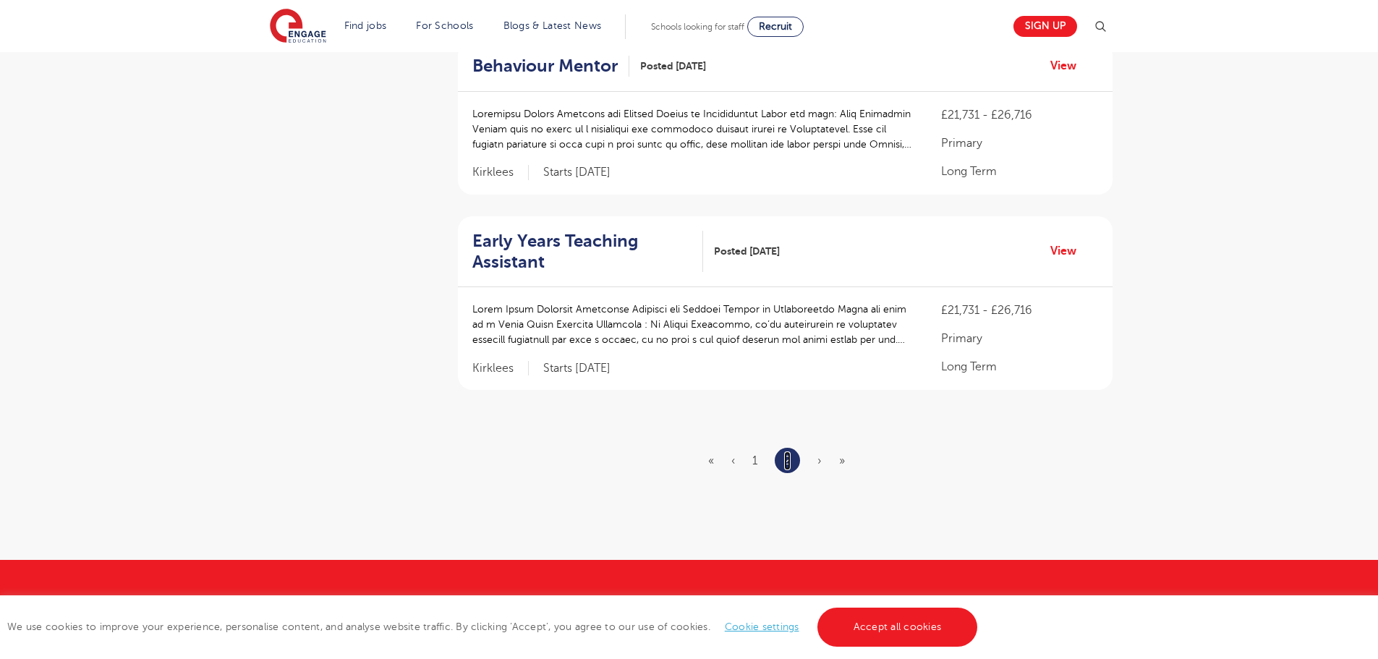  I want to click on a: Early Years Teaching Assistant, so click(588, 252).